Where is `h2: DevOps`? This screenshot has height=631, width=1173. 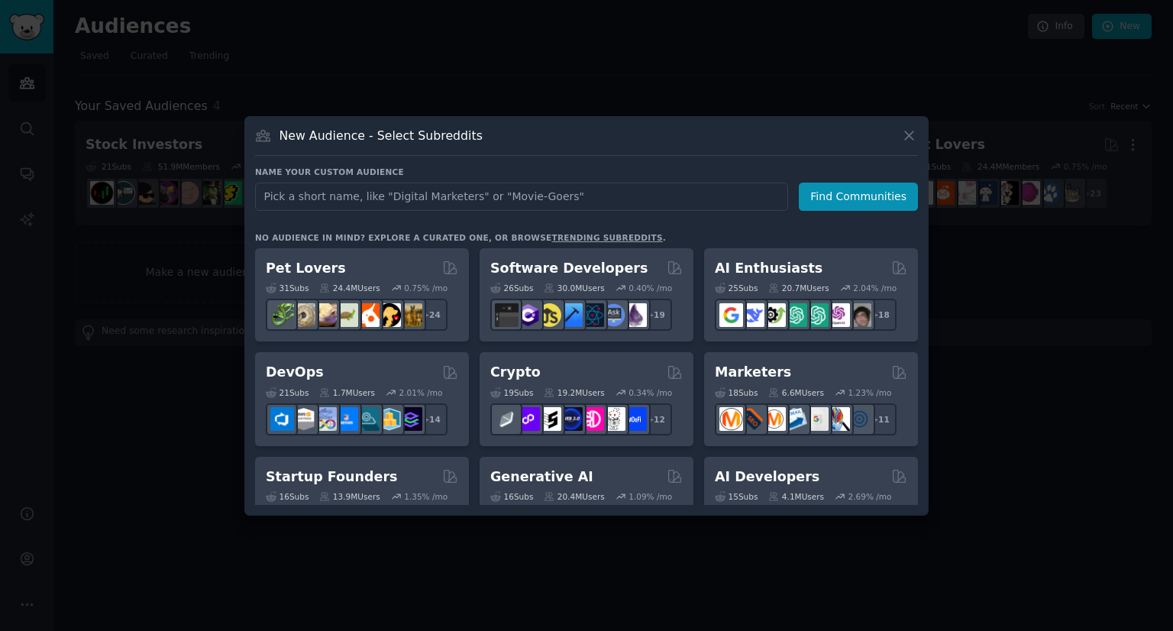 h2: DevOps is located at coordinates (295, 372).